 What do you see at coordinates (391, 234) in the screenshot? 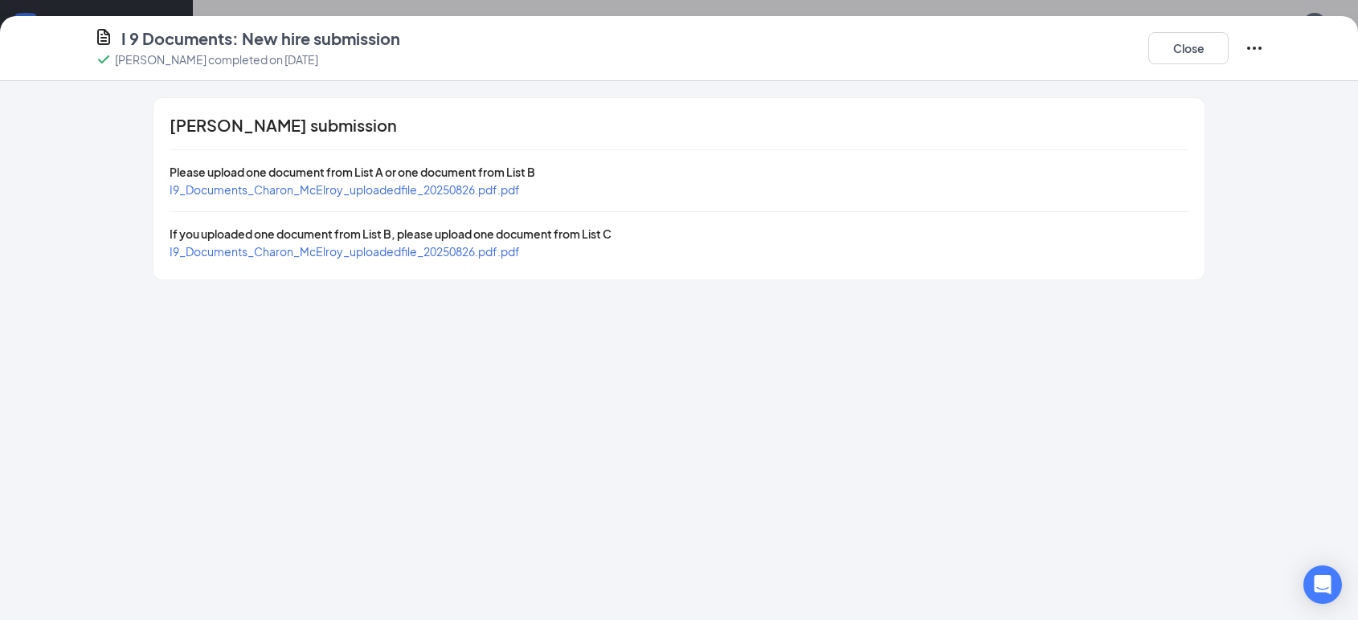
I see `span: If you uploaded one document from List B, please upload one document from List C` at bounding box center [391, 234].